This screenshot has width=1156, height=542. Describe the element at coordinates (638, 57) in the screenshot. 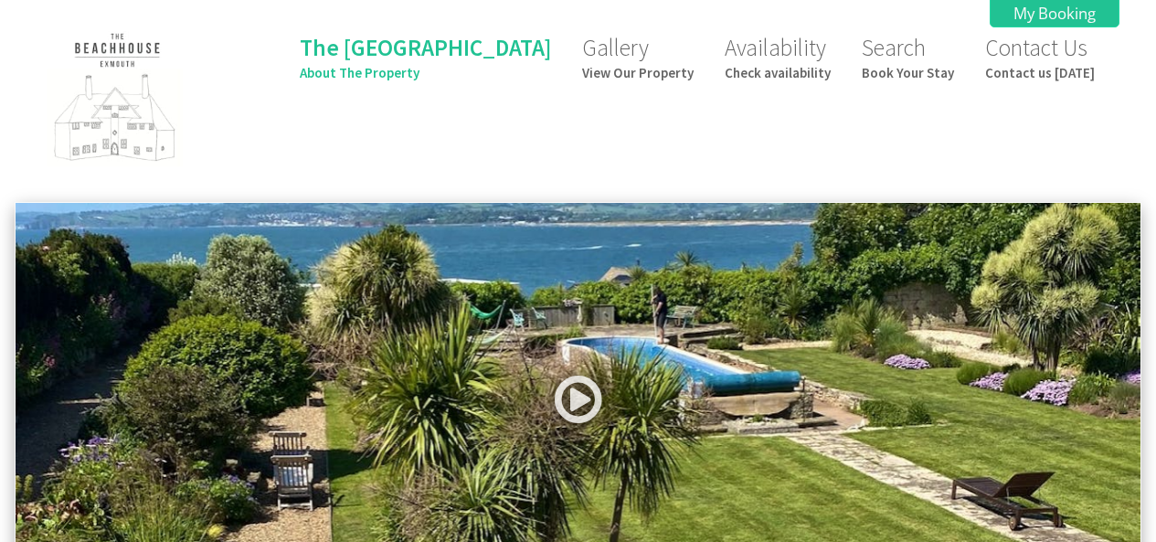

I see `a: GalleryView Our Property` at that location.